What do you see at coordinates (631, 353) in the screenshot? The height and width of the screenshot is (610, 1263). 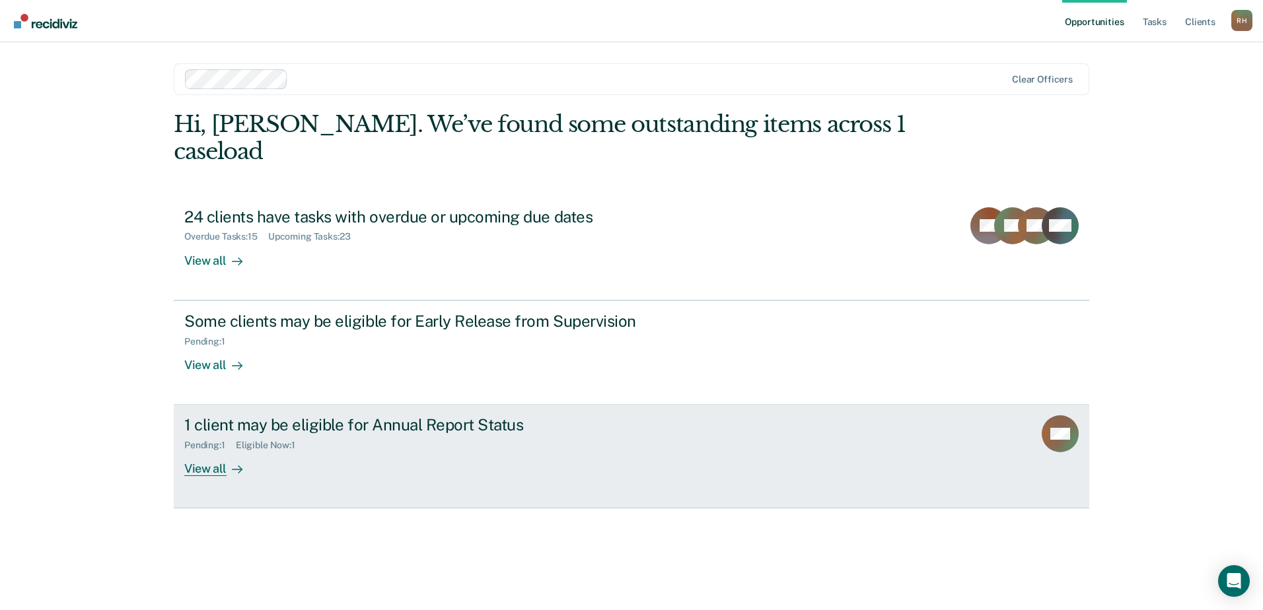 I see `a: Some clients may be eligible for Early Release from SupervisionPending:1View all` at bounding box center [631, 353].